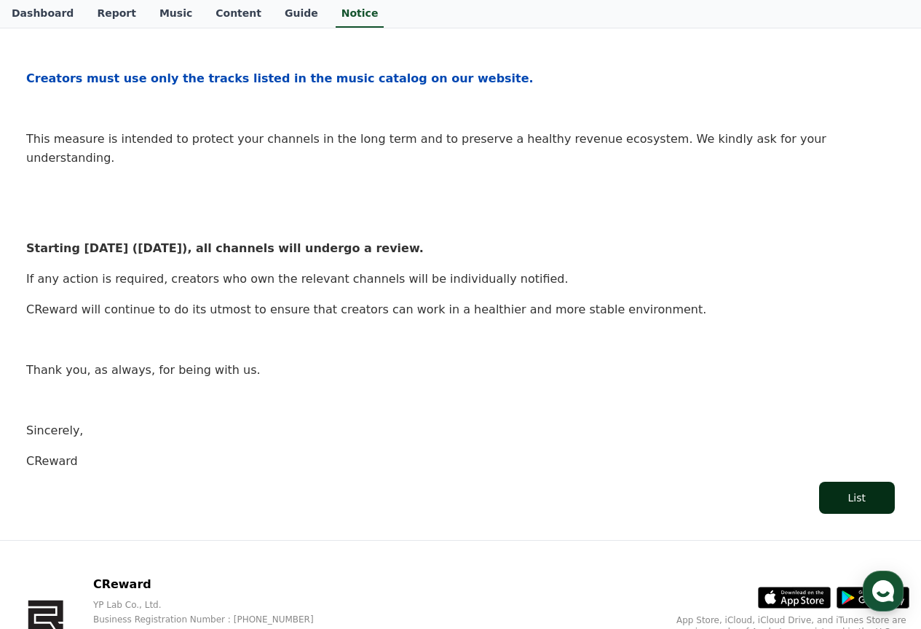 The height and width of the screenshot is (629, 921). Describe the element at coordinates (142, 490) in the screenshot. I see `span: Messages` at that location.